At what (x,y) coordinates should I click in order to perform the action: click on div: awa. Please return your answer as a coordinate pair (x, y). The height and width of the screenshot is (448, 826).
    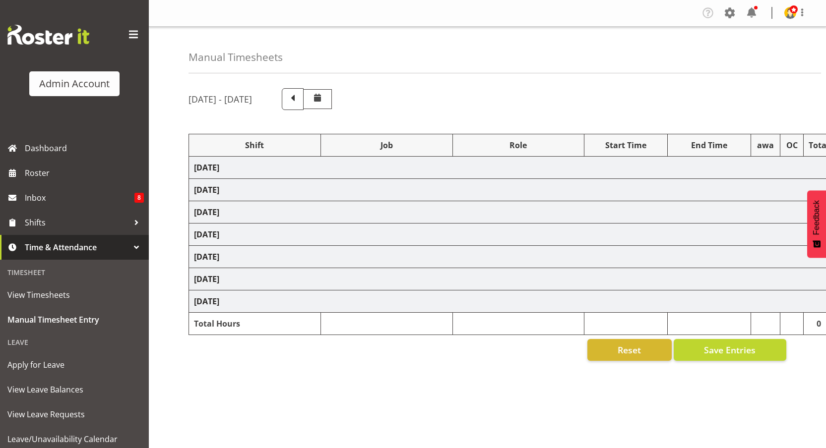
    Looking at the image, I should click on (765, 145).